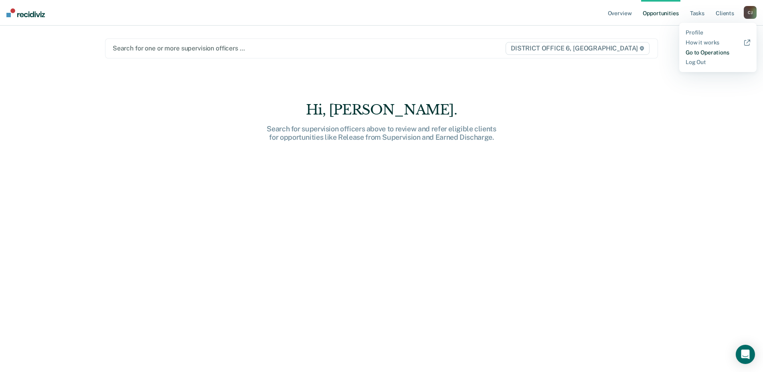  Describe the element at coordinates (382, 133) in the screenshot. I see `div: Search for supervision officers above to review and refer eligible clients for opportunities like...` at that location.